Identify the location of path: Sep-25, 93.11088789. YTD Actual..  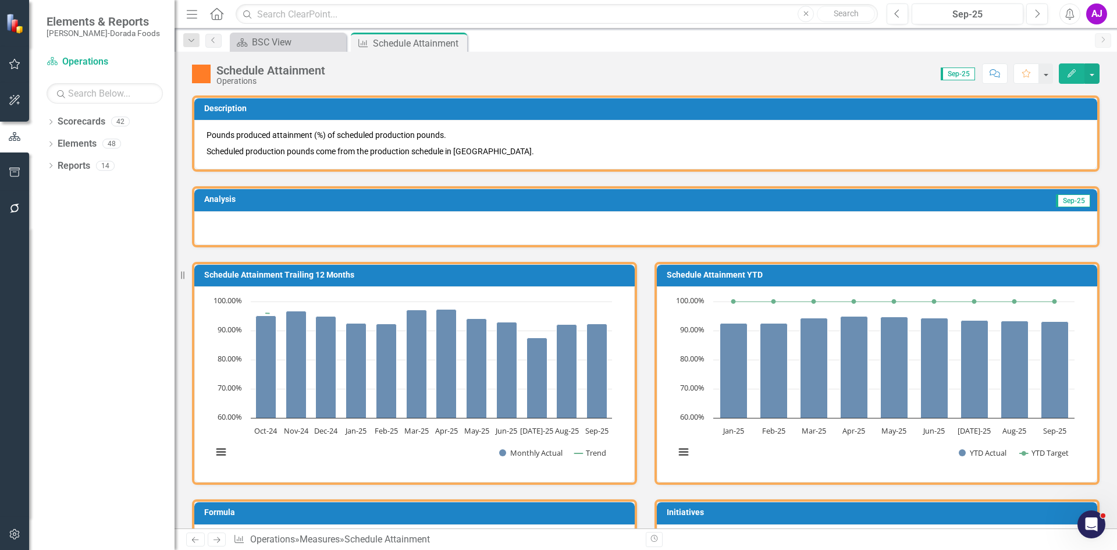
(1054, 370).